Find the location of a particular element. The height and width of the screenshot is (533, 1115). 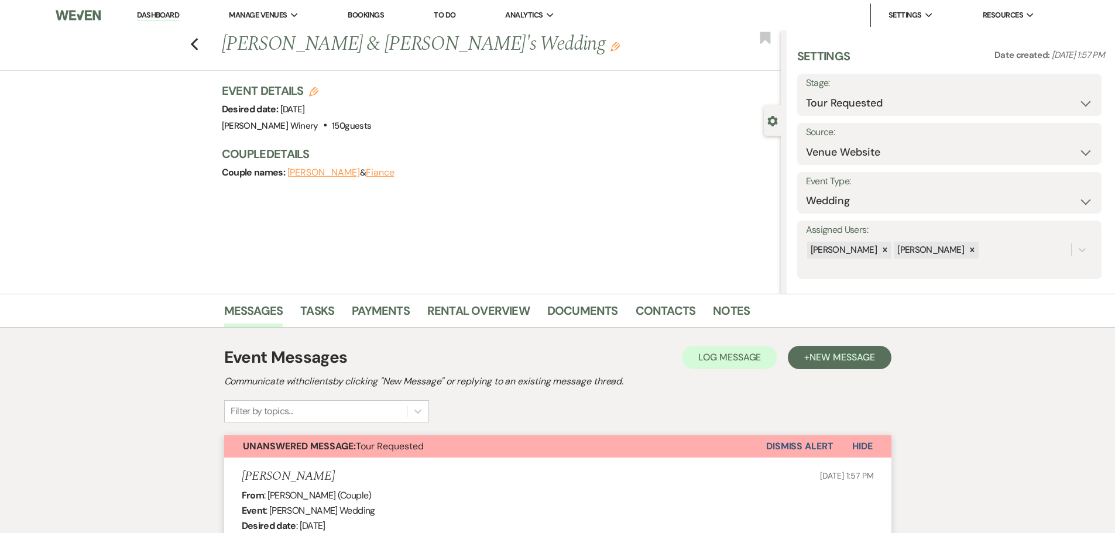

span: Settings is located at coordinates (905, 15).